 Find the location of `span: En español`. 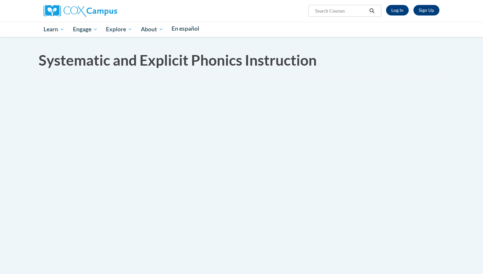

span: En español is located at coordinates (186, 28).